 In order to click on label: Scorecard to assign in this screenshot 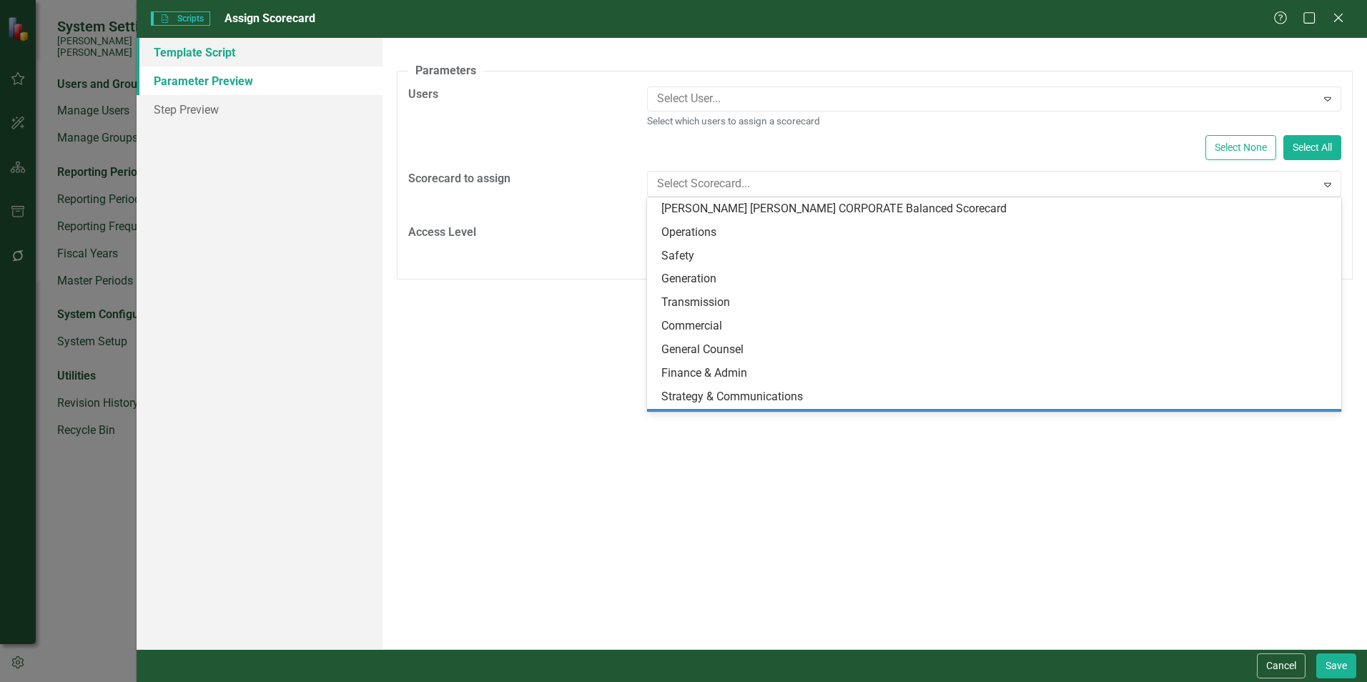, I will do `click(522, 179)`.